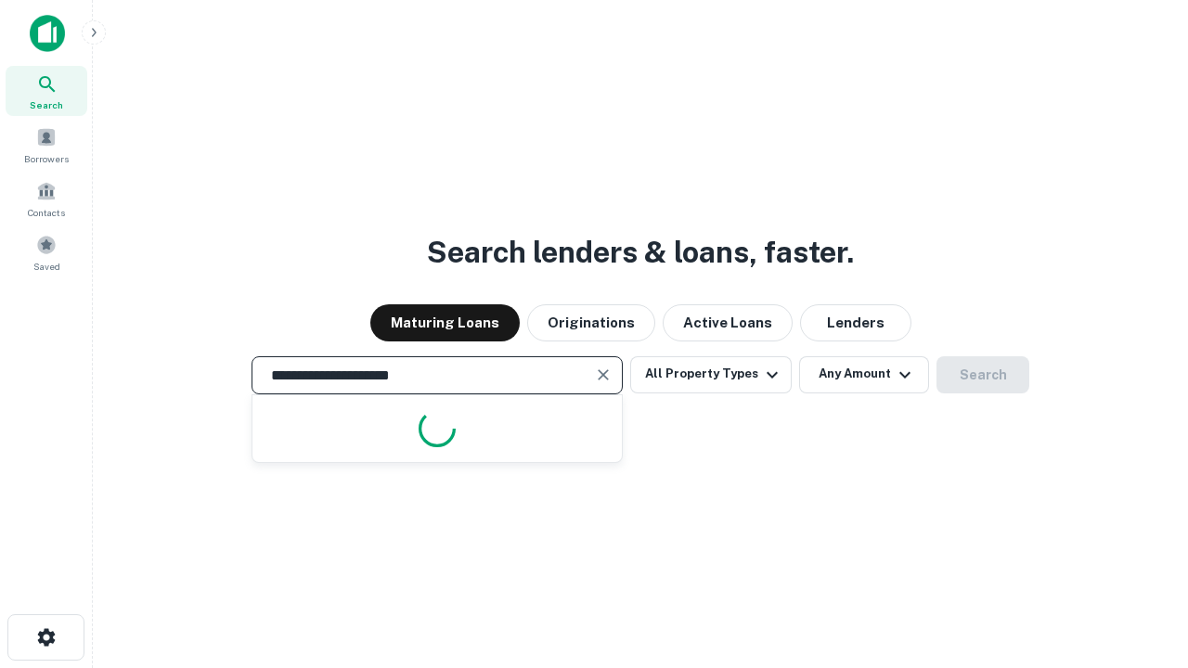 This screenshot has width=1188, height=668. What do you see at coordinates (46, 252) in the screenshot?
I see `a: Saved` at bounding box center [46, 252].